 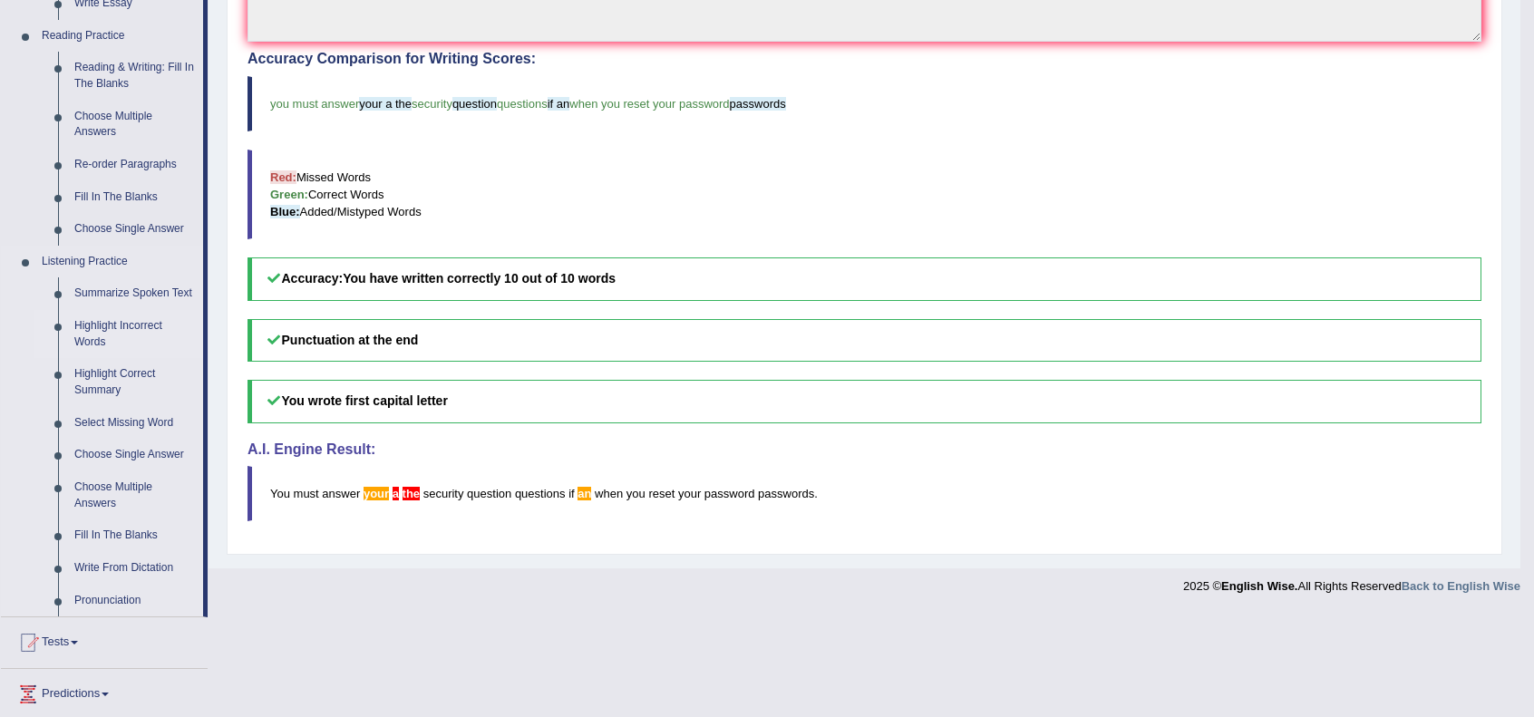 What do you see at coordinates (118, 36) in the screenshot?
I see `a: Reading Practice` at bounding box center [118, 36].